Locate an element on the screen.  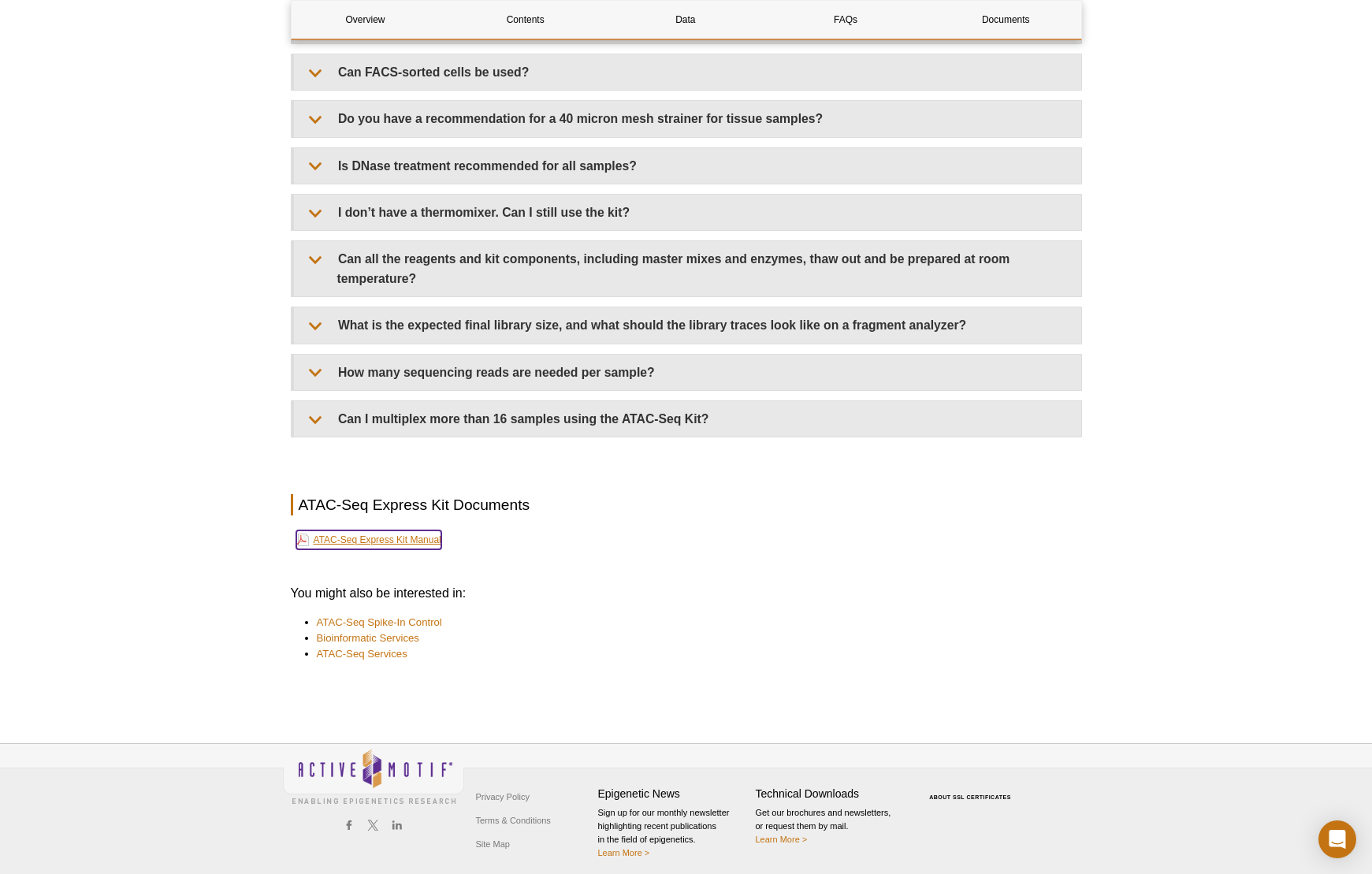
summary: How many sequencing reads are needed per sample? is located at coordinates (687, 372).